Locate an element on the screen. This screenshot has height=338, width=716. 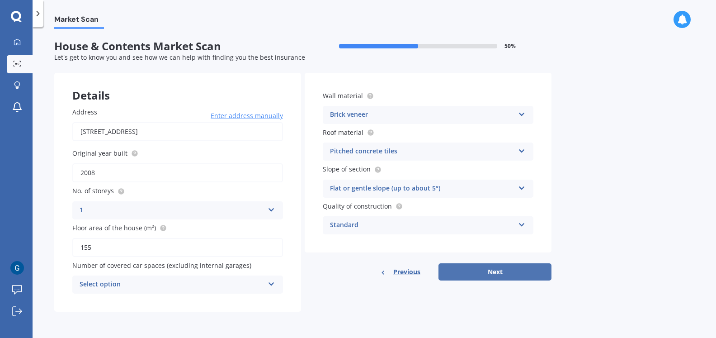
div: 1 is located at coordinates (172, 210).